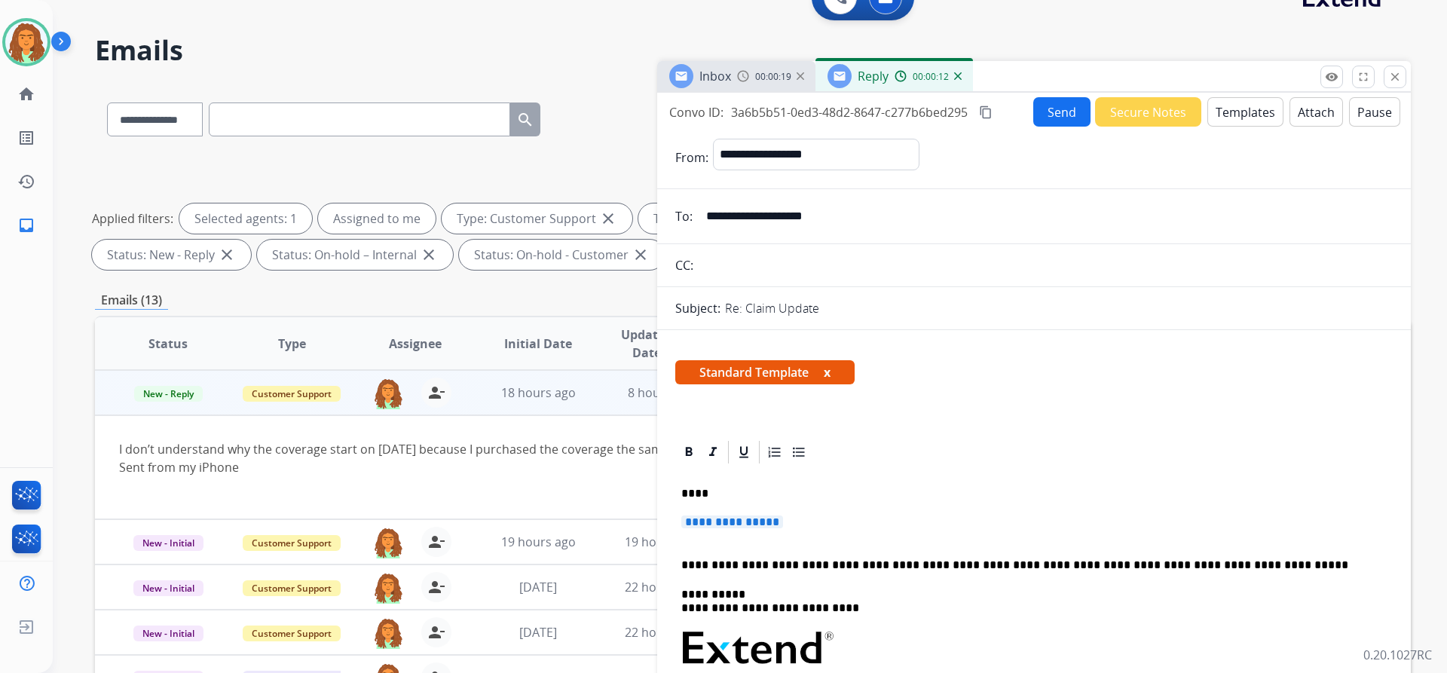 The image size is (1447, 673). What do you see at coordinates (26, 42) in the screenshot?
I see `img: avatar` at bounding box center [26, 42].